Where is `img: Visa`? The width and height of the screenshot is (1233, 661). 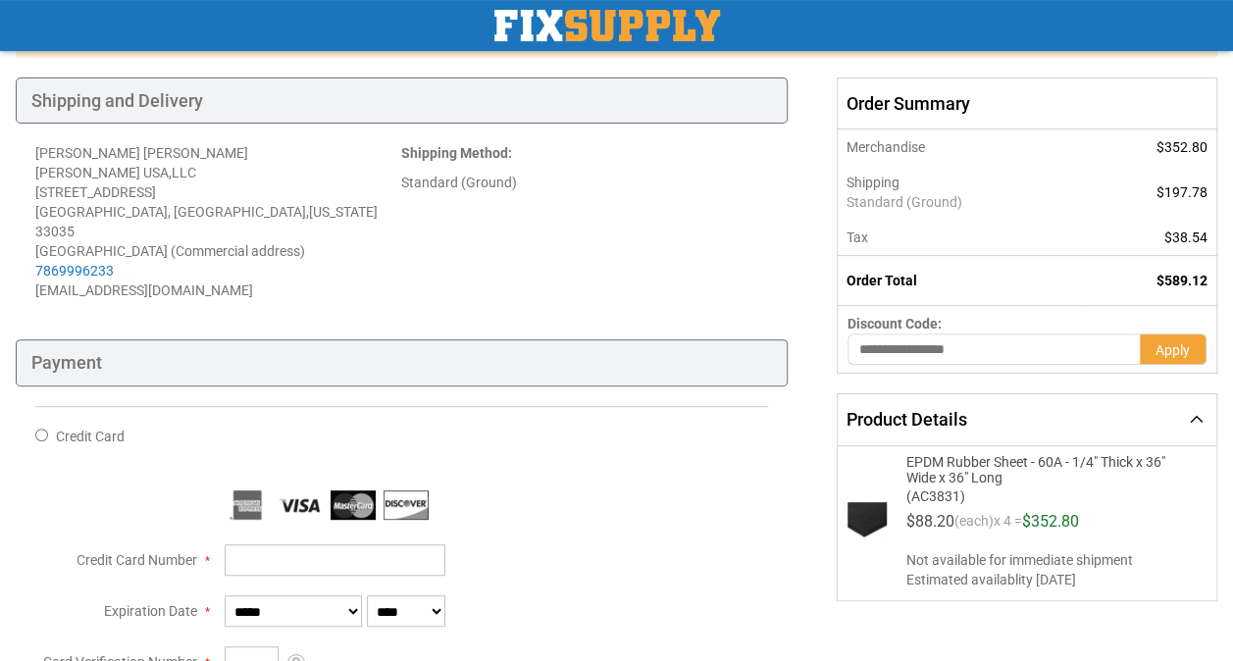
img: Visa is located at coordinates (300, 505).